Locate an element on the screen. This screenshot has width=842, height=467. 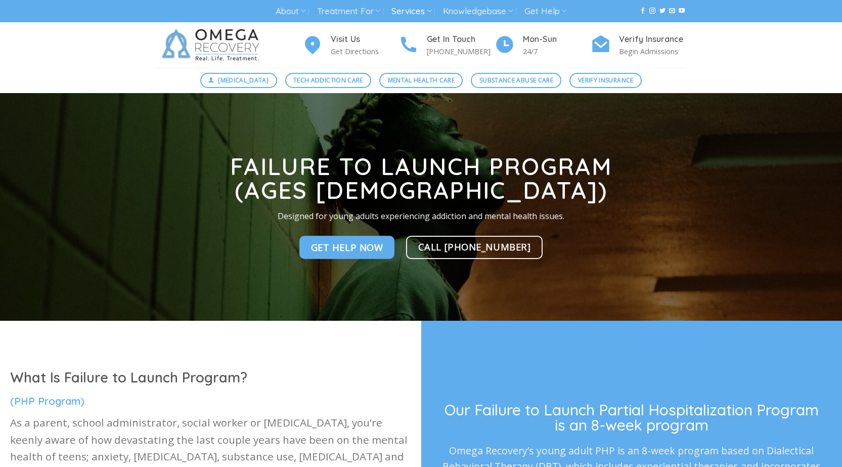
a: Get Help NOw is located at coordinates (347, 247).